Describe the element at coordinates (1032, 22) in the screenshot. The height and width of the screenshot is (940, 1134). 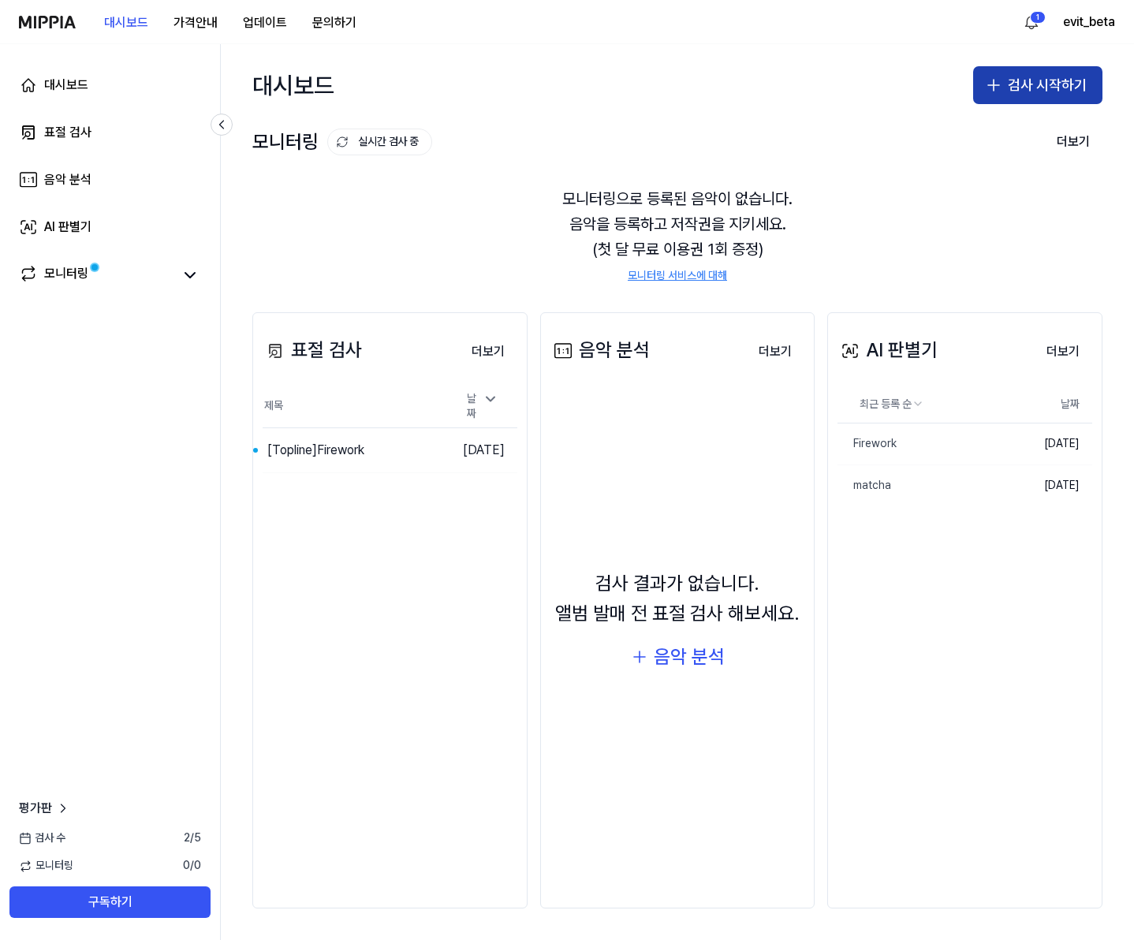
I see `button: 알림1` at that location.